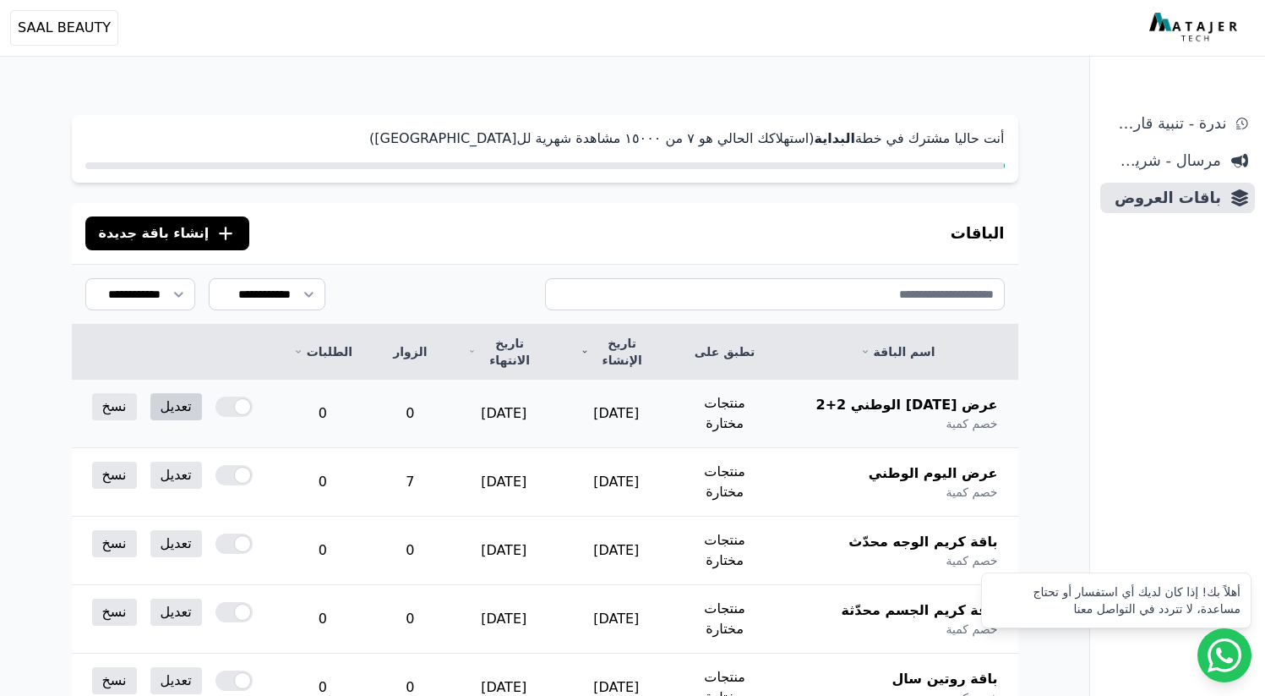 This screenshot has width=1265, height=696. What do you see at coordinates (897, 352) in the screenshot?
I see `a: اسم الباقة` at bounding box center [897, 352].